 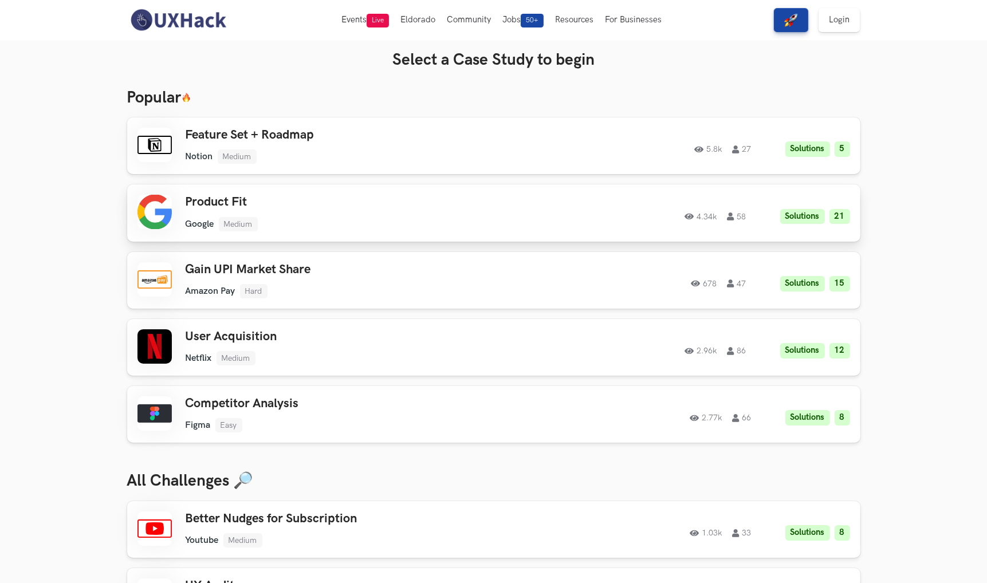 What do you see at coordinates (791, 20) in the screenshot?
I see `img: rocket` at bounding box center [791, 20].